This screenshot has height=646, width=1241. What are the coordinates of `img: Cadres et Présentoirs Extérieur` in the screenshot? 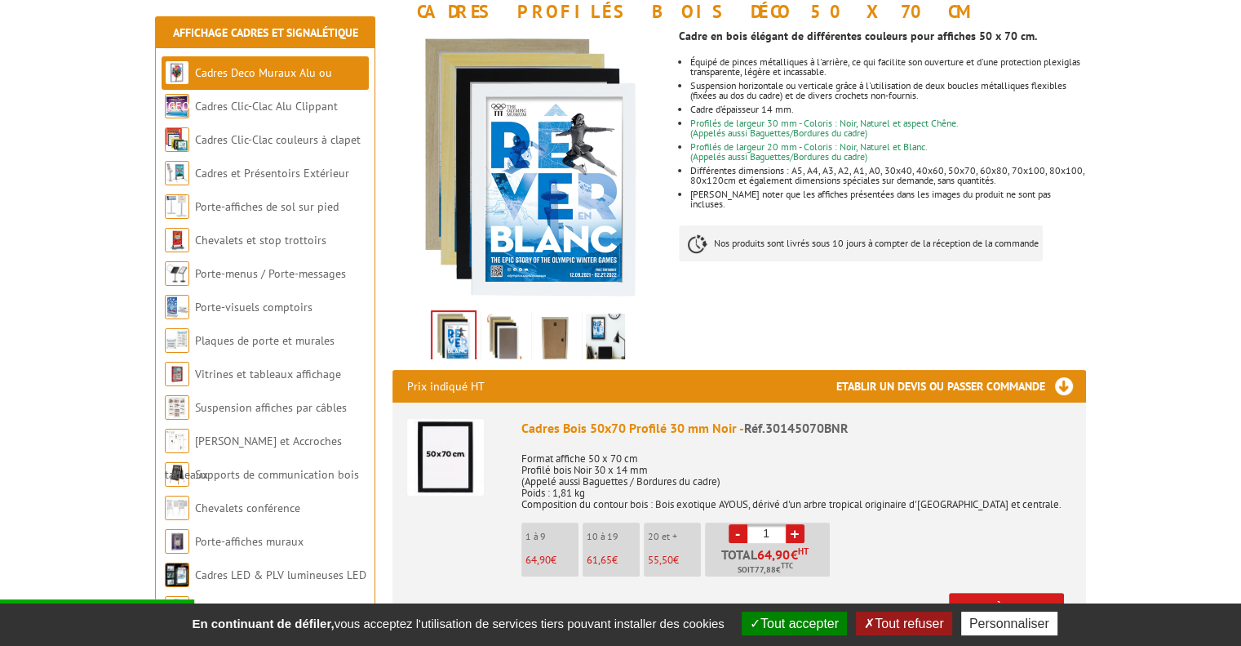 It's located at (177, 173).